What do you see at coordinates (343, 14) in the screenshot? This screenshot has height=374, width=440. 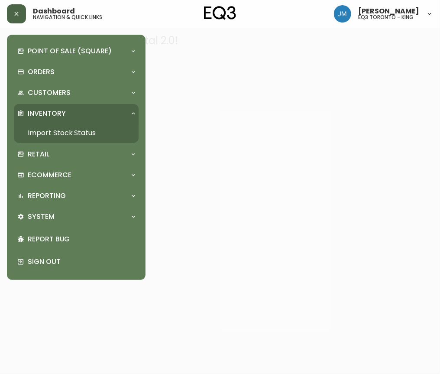 I see `img: b88646003a19a9f750de19192e969c24` at bounding box center [343, 14].